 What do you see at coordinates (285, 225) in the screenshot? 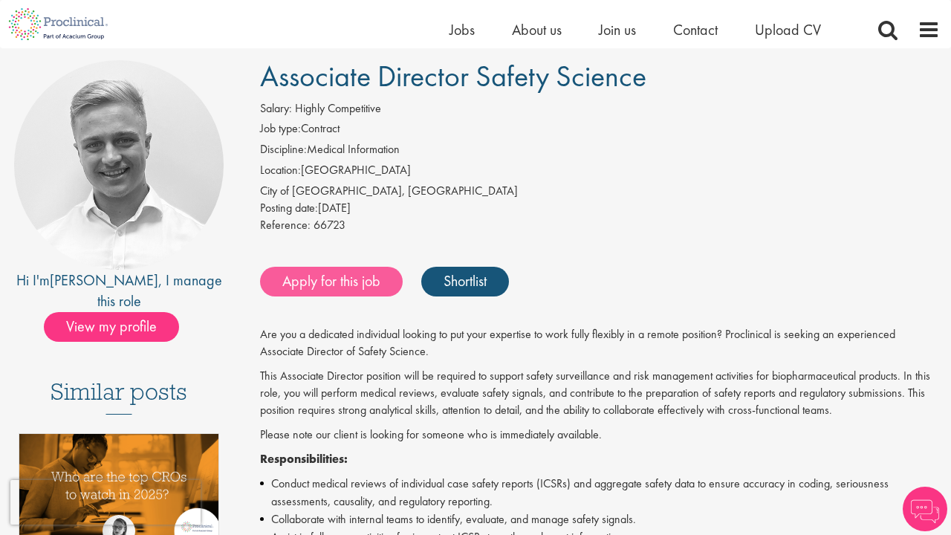
I see `label: Reference:` at bounding box center [285, 225].